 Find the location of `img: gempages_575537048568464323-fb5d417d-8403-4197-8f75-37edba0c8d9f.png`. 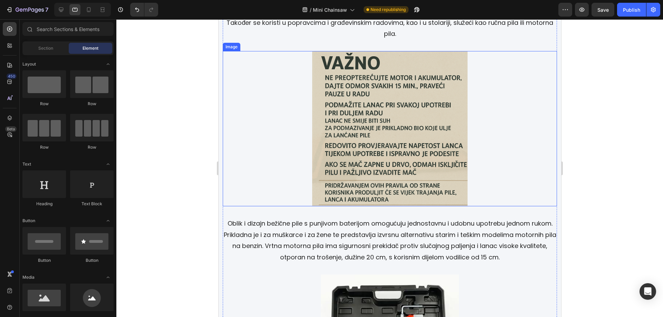

img: gempages_575537048568464323-fb5d417d-8403-4197-8f75-37edba0c8d9f.png is located at coordinates (171, 109).